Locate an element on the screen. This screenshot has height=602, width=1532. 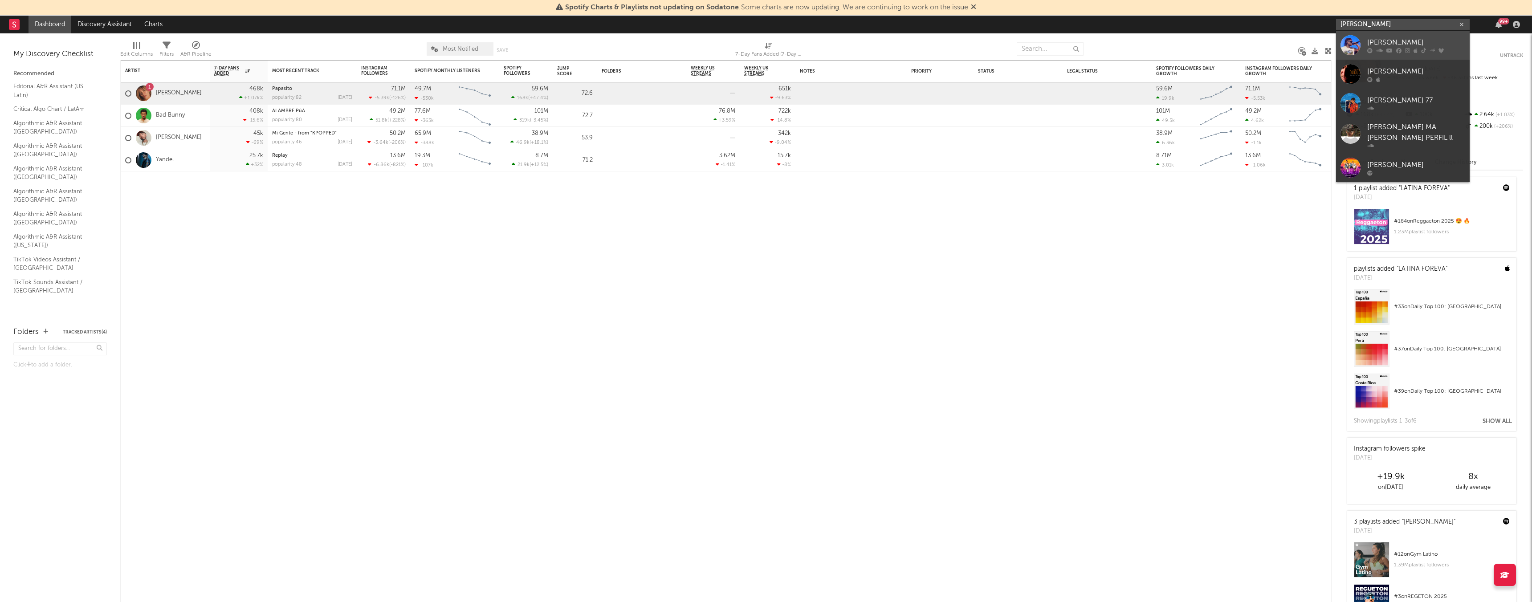
div: Click to add a folder. is located at coordinates (60, 365).